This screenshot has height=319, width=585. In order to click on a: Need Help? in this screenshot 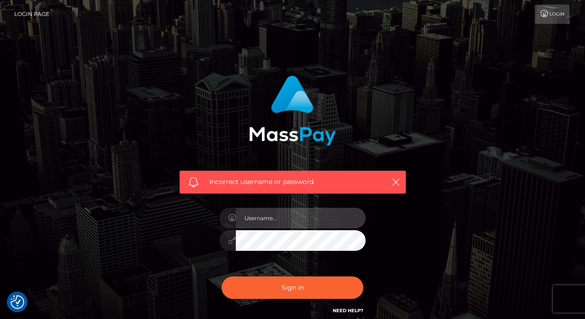, I will do `click(348, 310)`.